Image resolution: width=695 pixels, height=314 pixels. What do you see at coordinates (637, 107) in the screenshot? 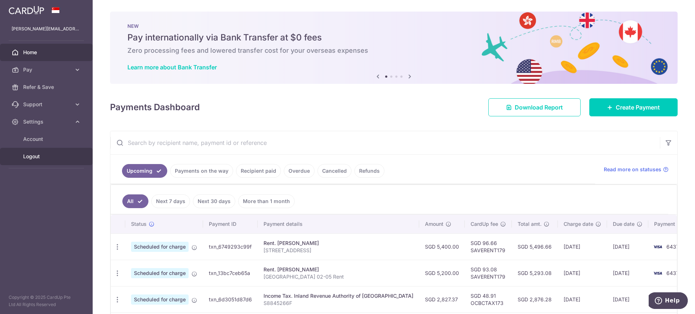
I see `span: Create Payment` at bounding box center [637, 107].